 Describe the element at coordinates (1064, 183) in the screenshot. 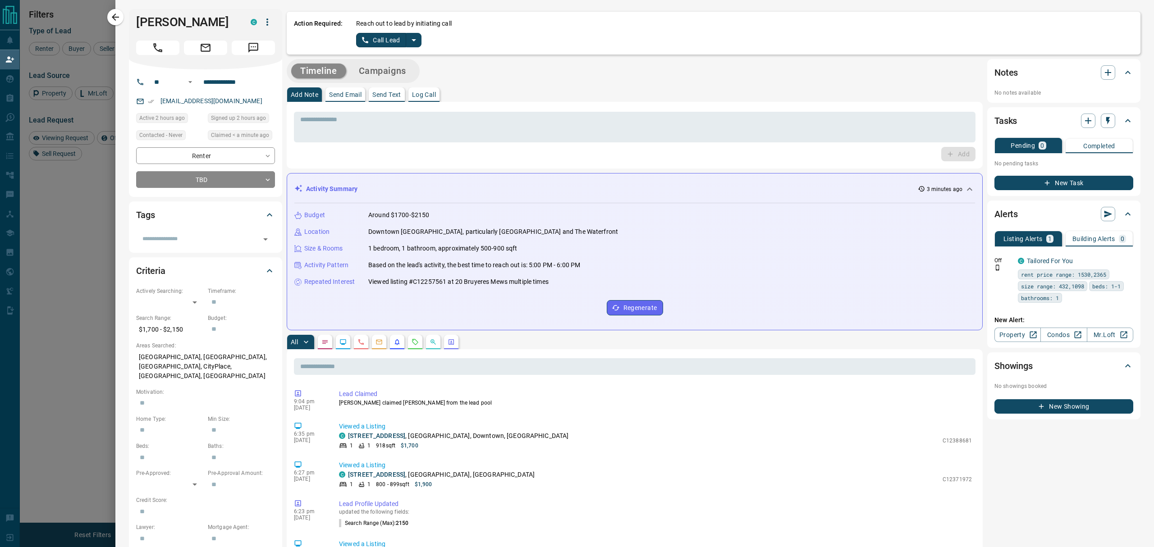

I see `button: New Task` at that location.